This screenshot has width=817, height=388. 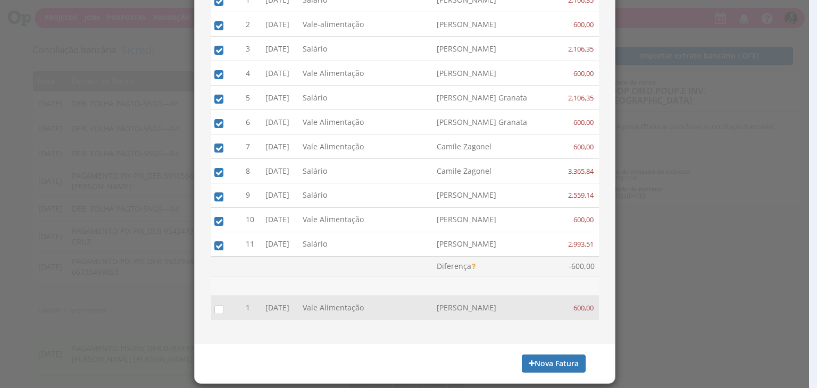 I want to click on td: 9, so click(x=251, y=195).